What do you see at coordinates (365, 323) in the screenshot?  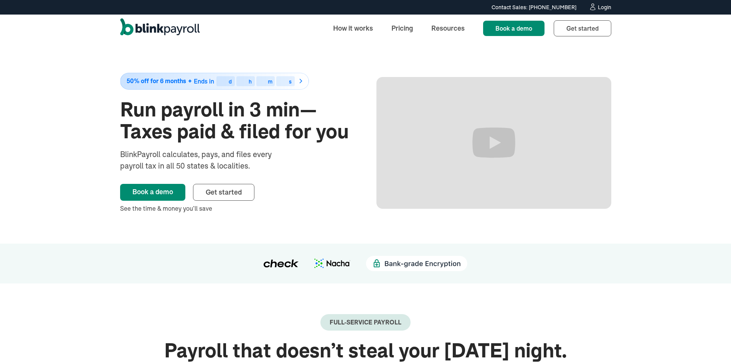 I see `div: Full-Service payroll` at bounding box center [365, 323].